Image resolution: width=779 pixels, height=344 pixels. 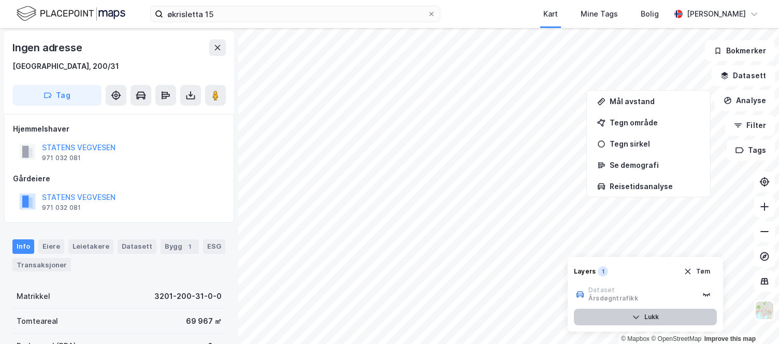 What do you see at coordinates (57, 95) in the screenshot?
I see `button: Tag` at bounding box center [57, 95].